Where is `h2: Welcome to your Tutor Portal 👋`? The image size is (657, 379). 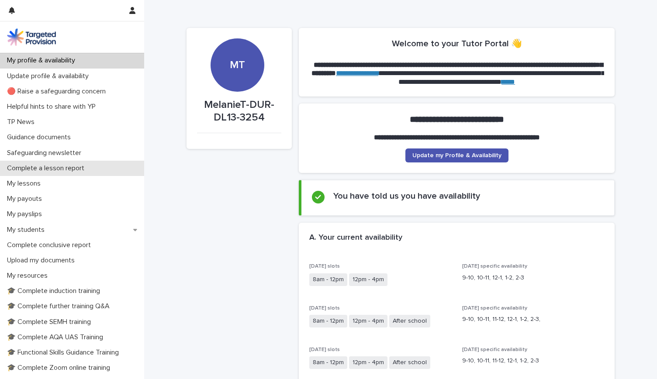
h2: Welcome to your Tutor Portal 👋 is located at coordinates (457, 44).